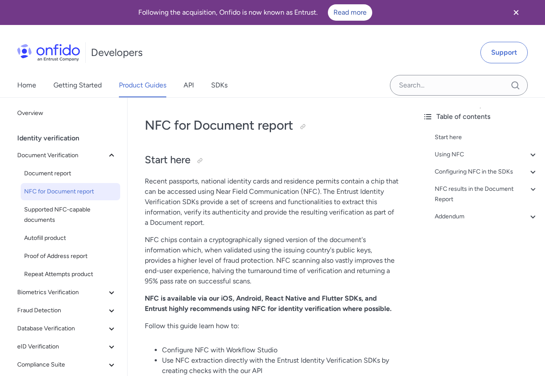  What do you see at coordinates (480, 117) in the screenshot?
I see `div: Table of contents` at bounding box center [480, 117].